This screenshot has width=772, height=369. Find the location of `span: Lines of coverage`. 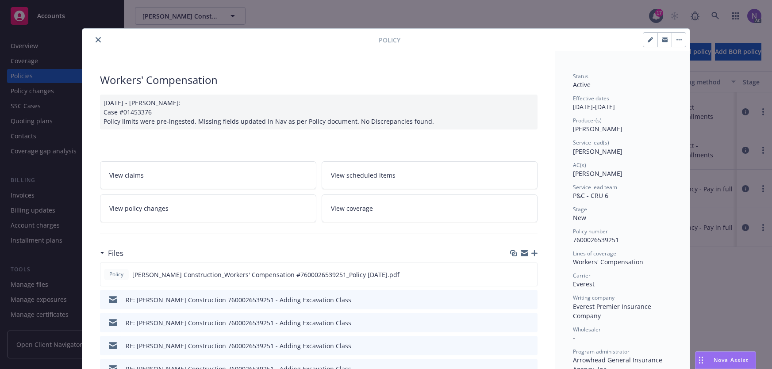

span: Lines of coverage is located at coordinates (594, 253).